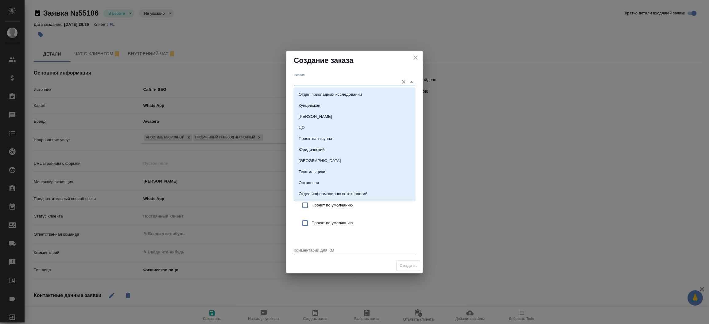 This screenshot has width=709, height=324. Describe the element at coordinates (333, 194) in the screenshot. I see `p: Отдел информационных технологий` at that location.